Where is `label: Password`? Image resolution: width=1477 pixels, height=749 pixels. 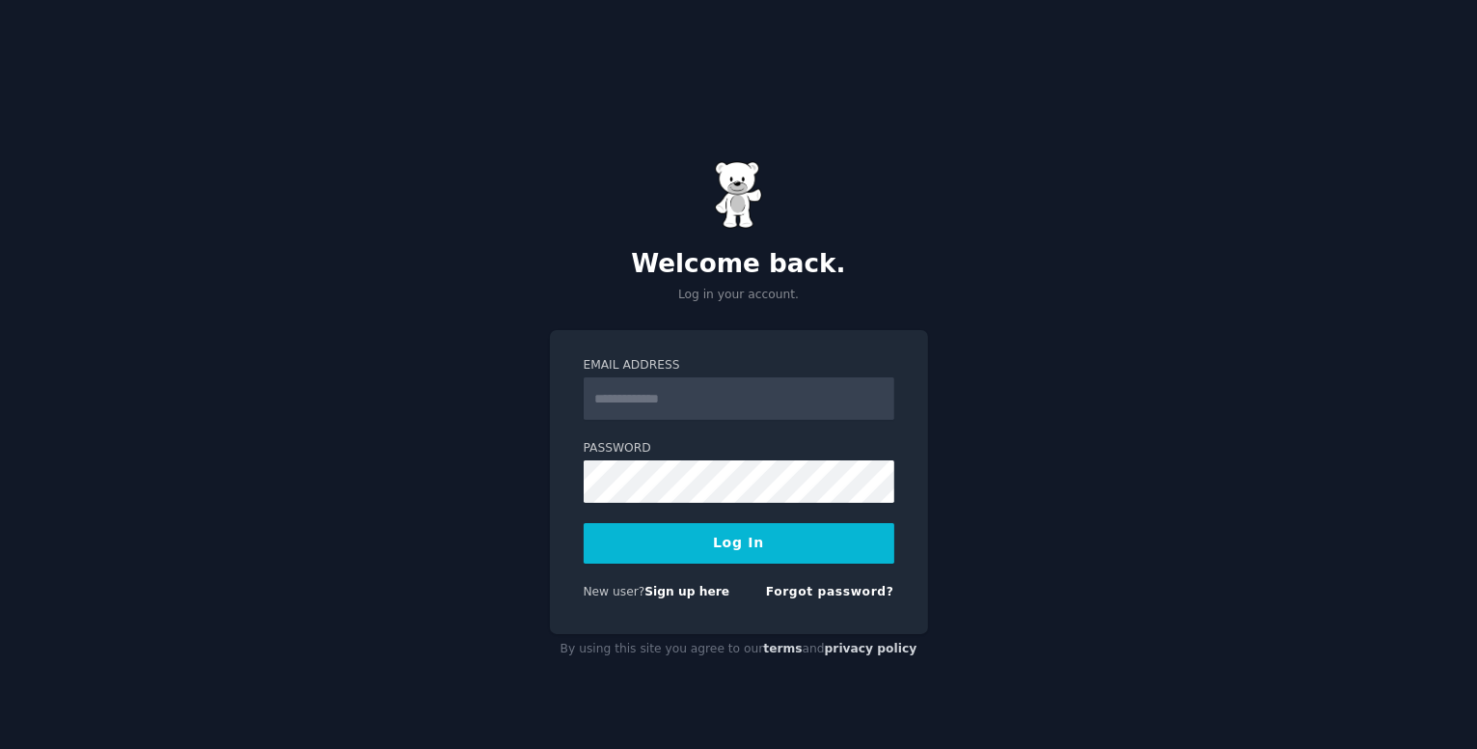
label: Password is located at coordinates (739, 449).